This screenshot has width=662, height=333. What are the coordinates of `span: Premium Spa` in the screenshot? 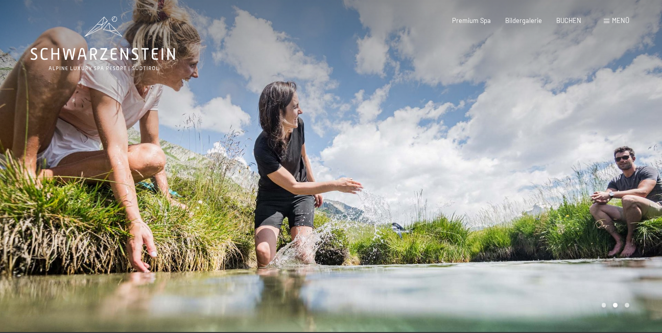 It's located at (471, 20).